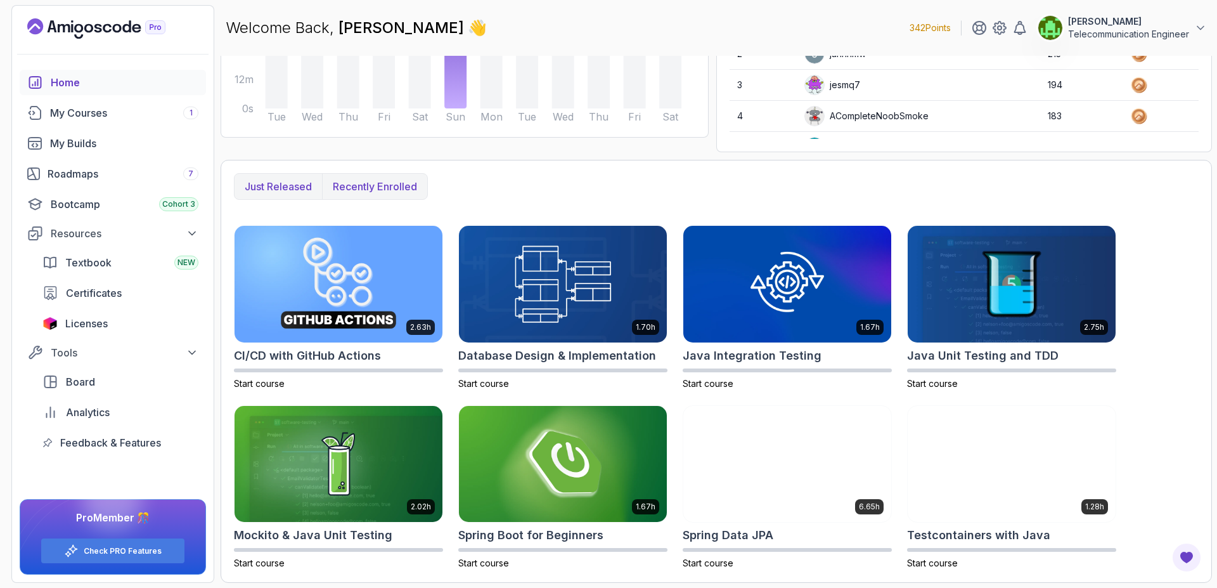 This screenshot has width=1217, height=588. Describe the element at coordinates (110, 442) in the screenshot. I see `span: Feedback & Features` at that location.